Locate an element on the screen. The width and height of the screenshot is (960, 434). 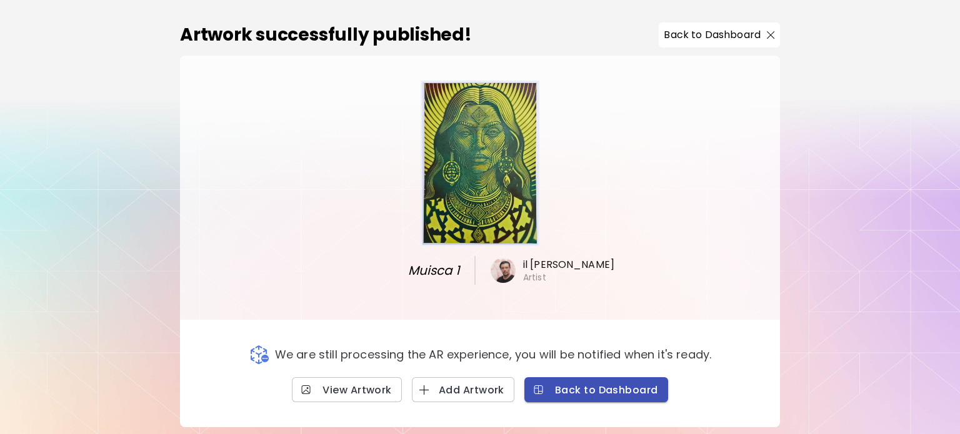
span: Muisca 1 is located at coordinates (418, 271).